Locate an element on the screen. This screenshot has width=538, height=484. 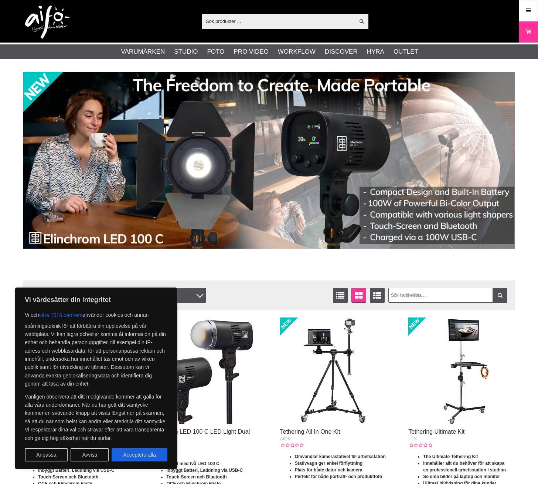
strong: Innehåller allt du behöver för att skapa is located at coordinates (464, 463).